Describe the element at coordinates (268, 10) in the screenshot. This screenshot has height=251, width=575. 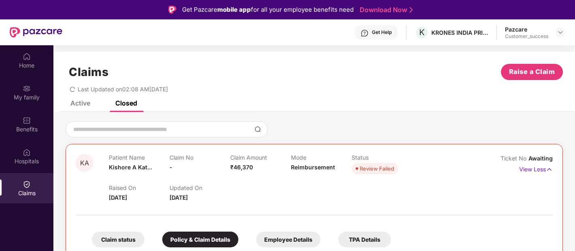
I see `div: Get Pazcare for all your employee benefits need` at that location.